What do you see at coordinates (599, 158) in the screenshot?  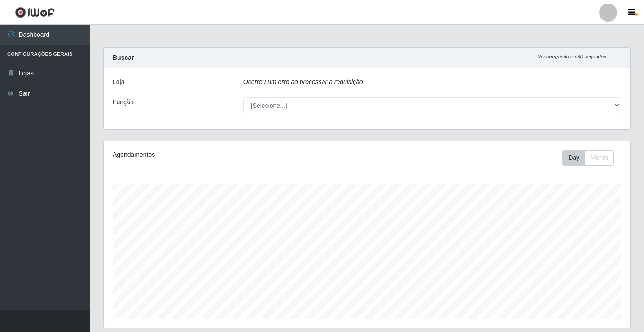 I see `button: Month` at bounding box center [599, 158].